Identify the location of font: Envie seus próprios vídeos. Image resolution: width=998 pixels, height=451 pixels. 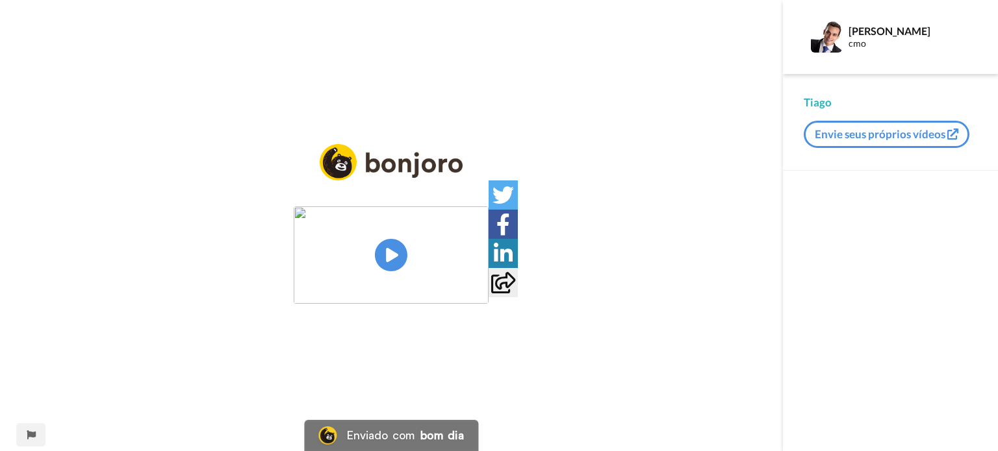
(879, 134).